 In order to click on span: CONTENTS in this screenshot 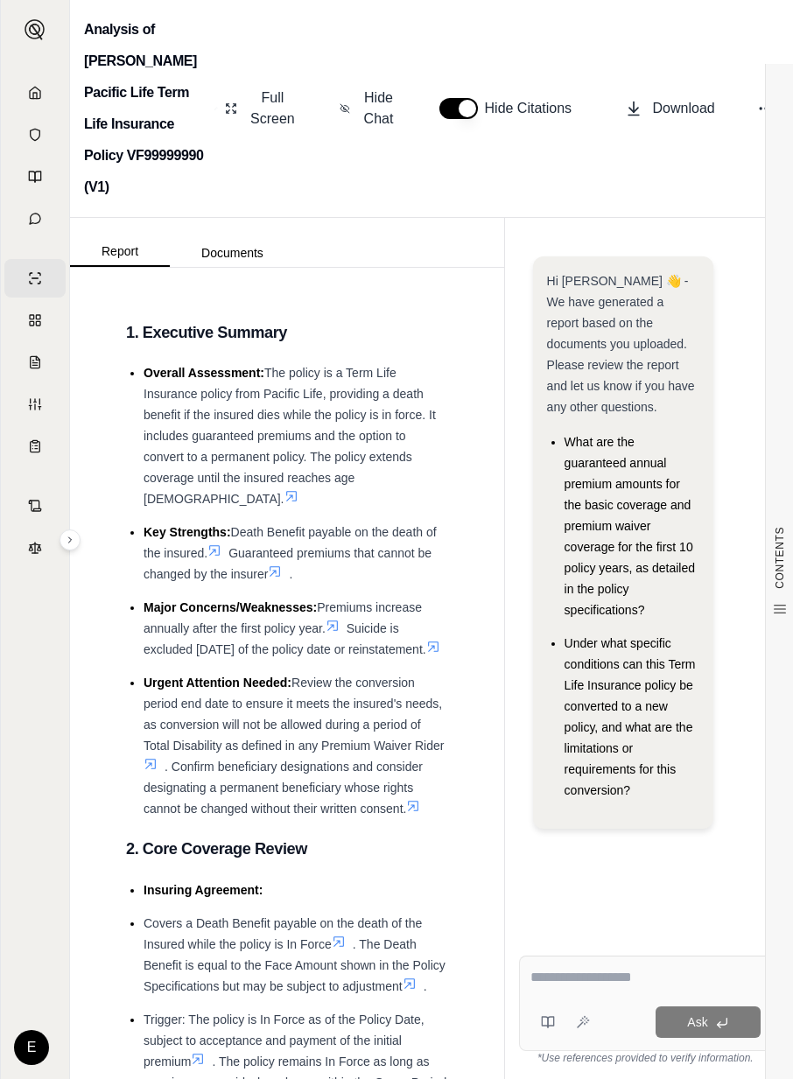, I will do `click(780, 557)`.